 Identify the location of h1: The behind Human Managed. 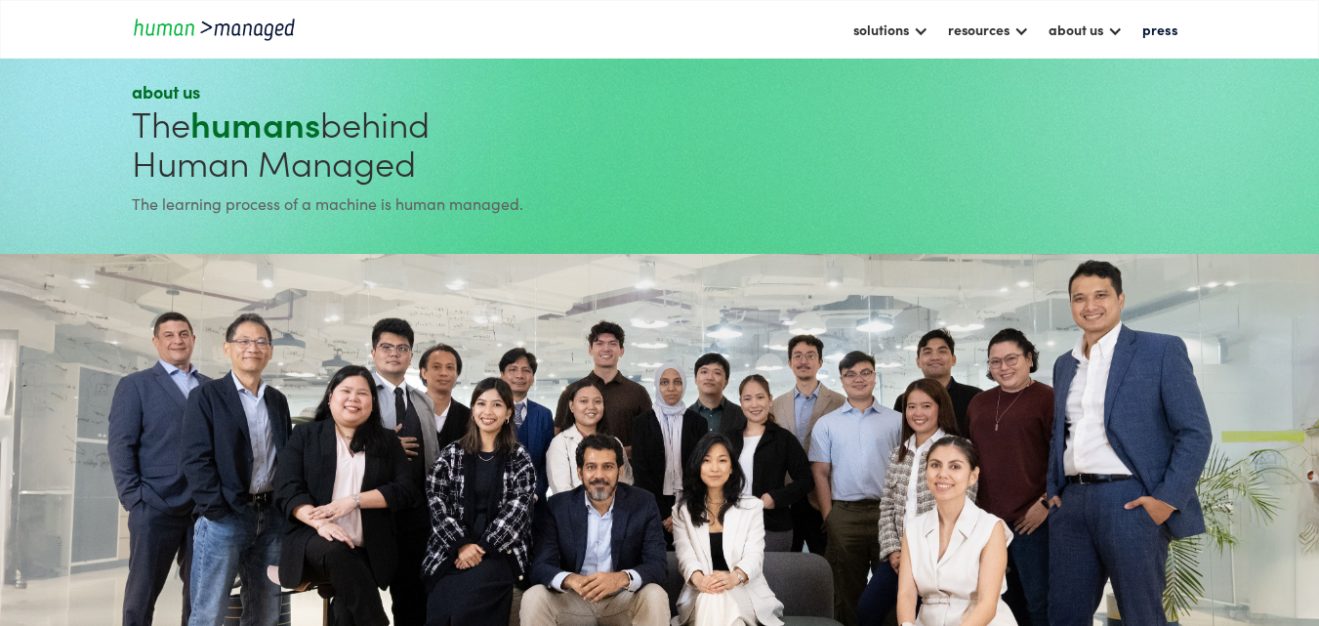
(391, 143).